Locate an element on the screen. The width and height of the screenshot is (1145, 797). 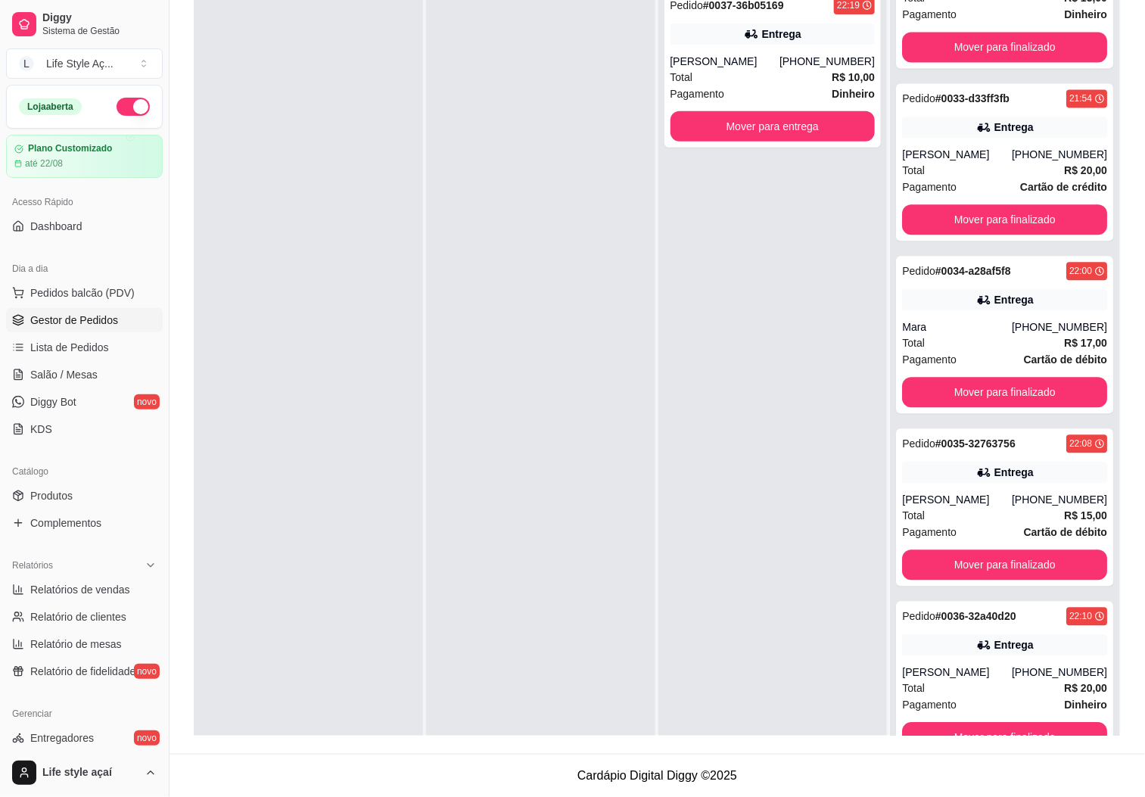
span: L is located at coordinates (26, 64).